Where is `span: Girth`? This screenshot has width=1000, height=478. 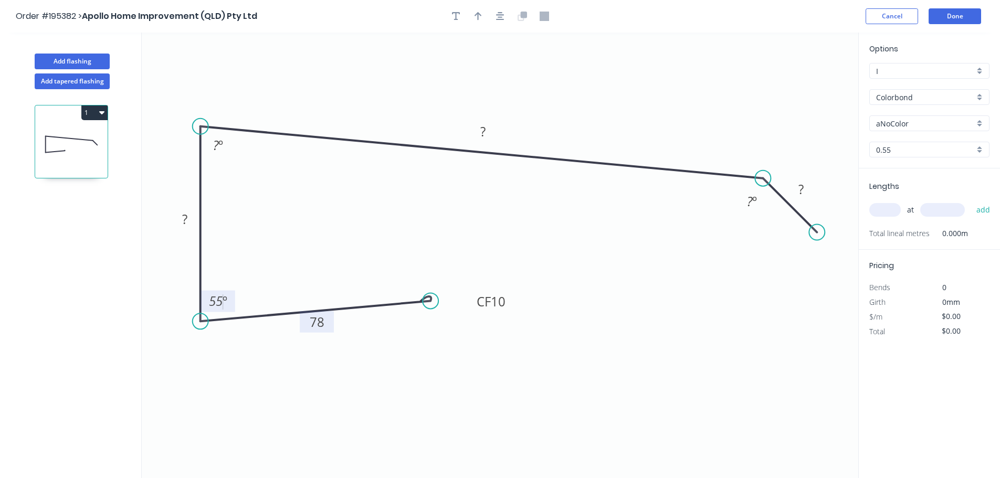 span: Girth is located at coordinates (877, 302).